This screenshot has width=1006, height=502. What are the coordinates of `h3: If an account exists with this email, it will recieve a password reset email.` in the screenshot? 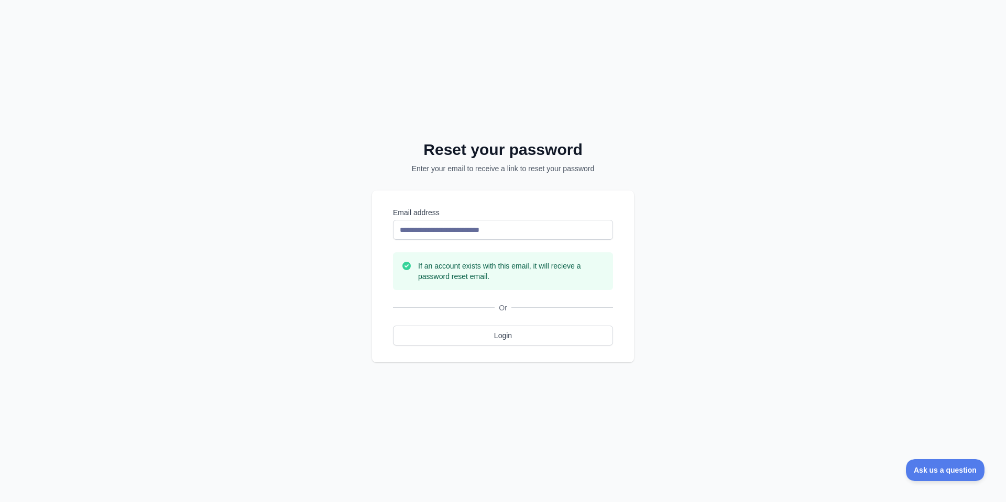 It's located at (511, 271).